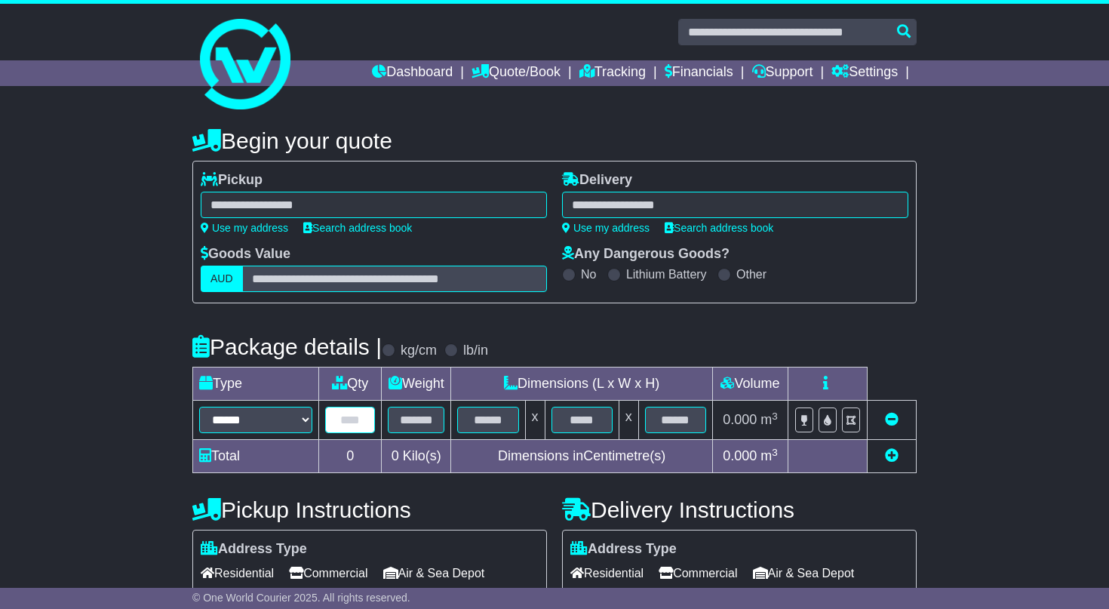 The height and width of the screenshot is (609, 1109). What do you see at coordinates (750, 384) in the screenshot?
I see `td: Volume` at bounding box center [750, 384].